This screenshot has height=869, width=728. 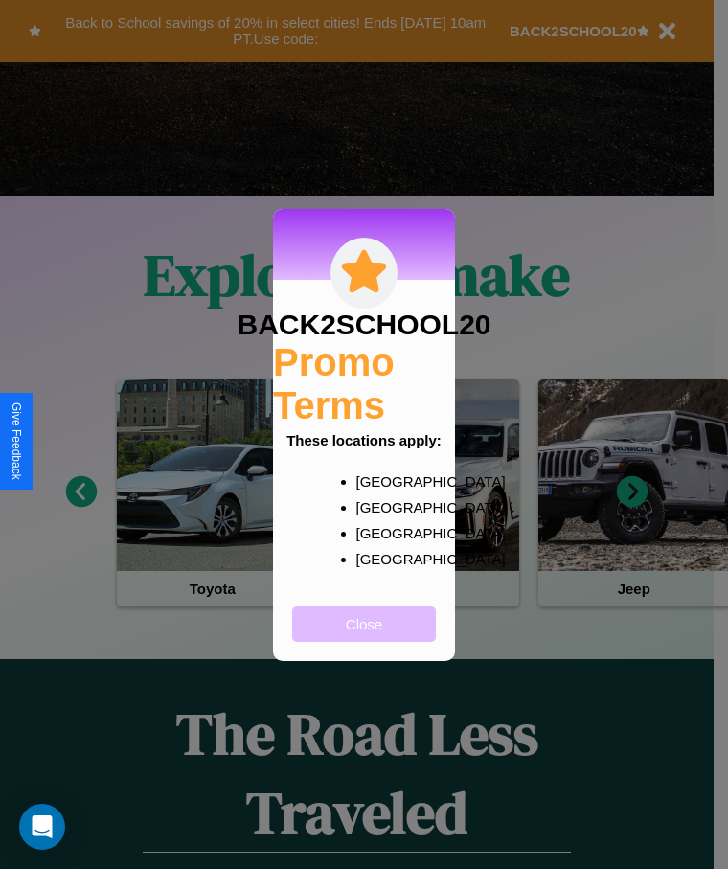 What do you see at coordinates (363, 325) in the screenshot?
I see `h3: BACK2SCHOOL20` at bounding box center [363, 325].